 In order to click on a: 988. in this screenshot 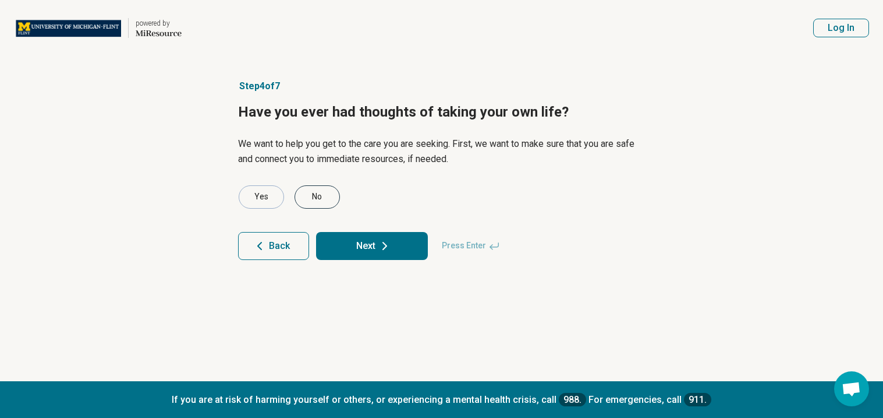, I will do `click(572, 399)`.